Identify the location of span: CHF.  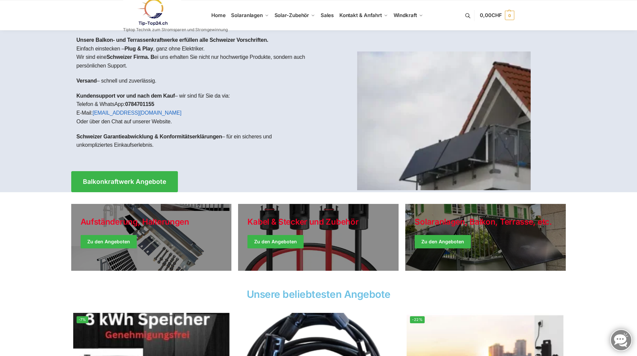
(496, 15).